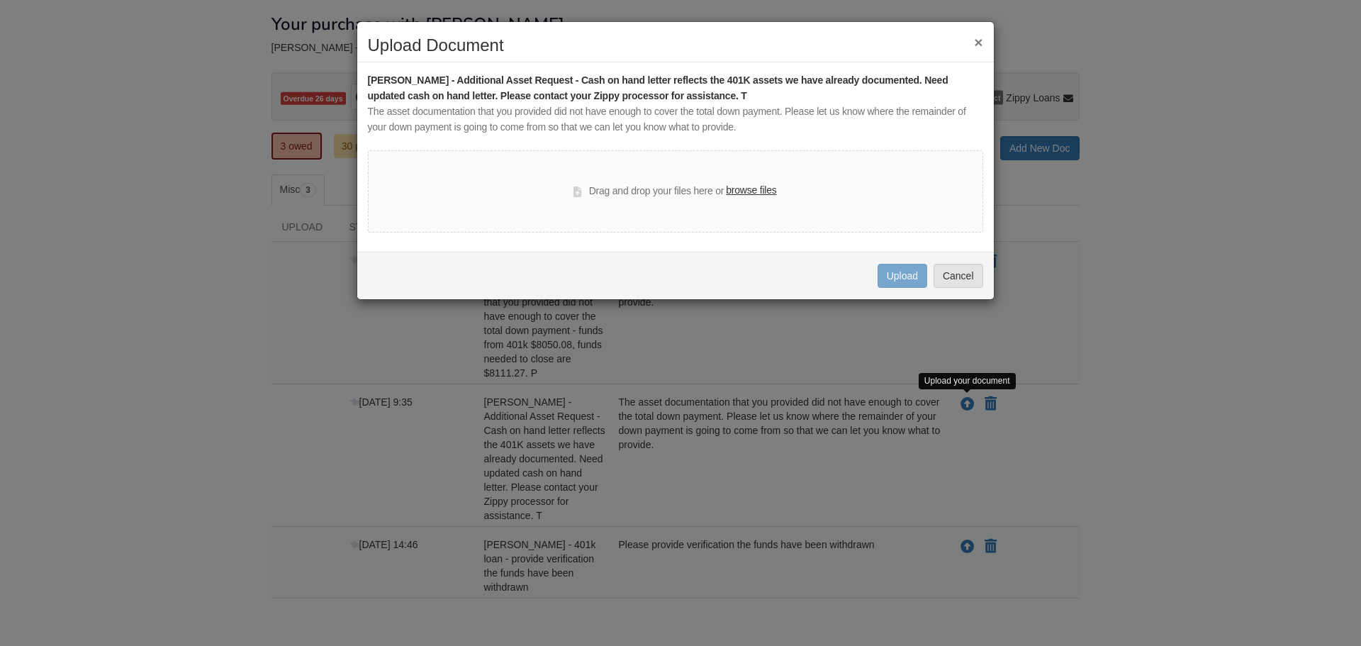 The height and width of the screenshot is (646, 1361). What do you see at coordinates (903, 276) in the screenshot?
I see `button: Upload` at bounding box center [903, 276].